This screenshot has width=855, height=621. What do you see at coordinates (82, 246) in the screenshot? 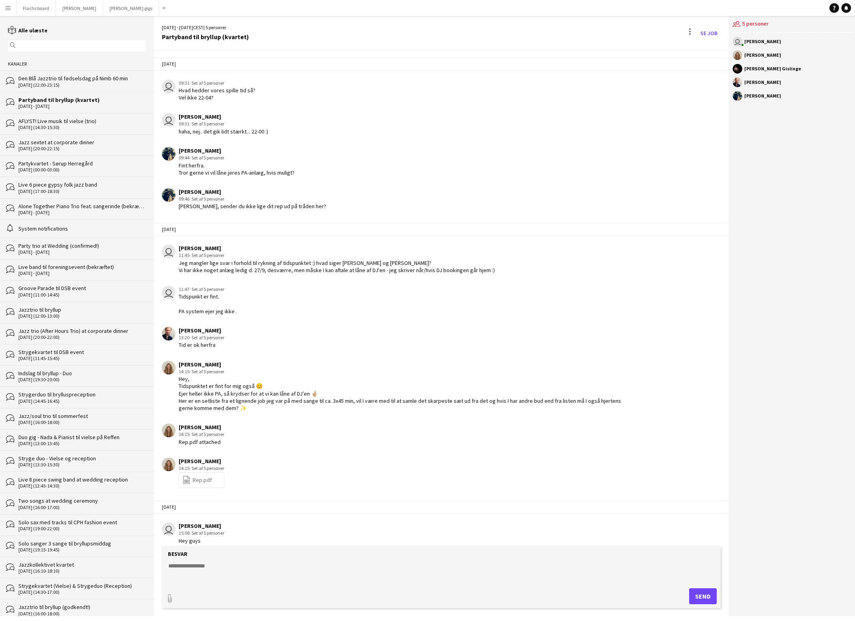
I see `div: Party trio at Wedding (confirmed!)` at bounding box center [82, 246].